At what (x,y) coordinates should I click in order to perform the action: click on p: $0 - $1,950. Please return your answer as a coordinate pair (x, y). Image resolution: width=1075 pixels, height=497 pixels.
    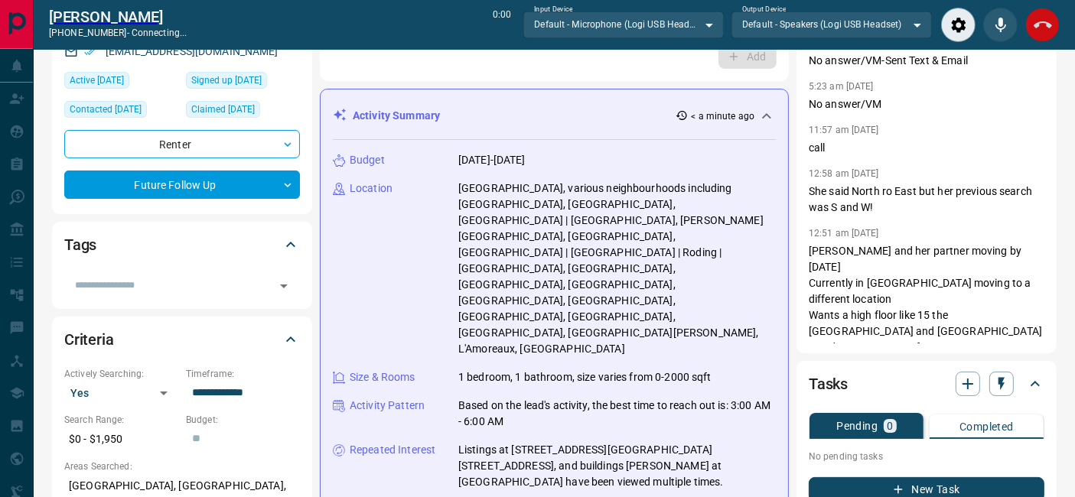
    Looking at the image, I should click on (121, 439).